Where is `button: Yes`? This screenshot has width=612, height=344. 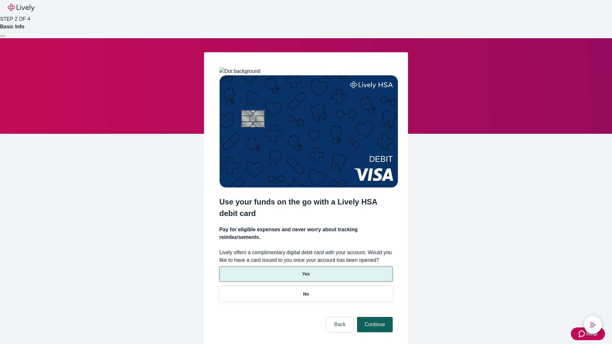 button: Yes is located at coordinates (306, 274).